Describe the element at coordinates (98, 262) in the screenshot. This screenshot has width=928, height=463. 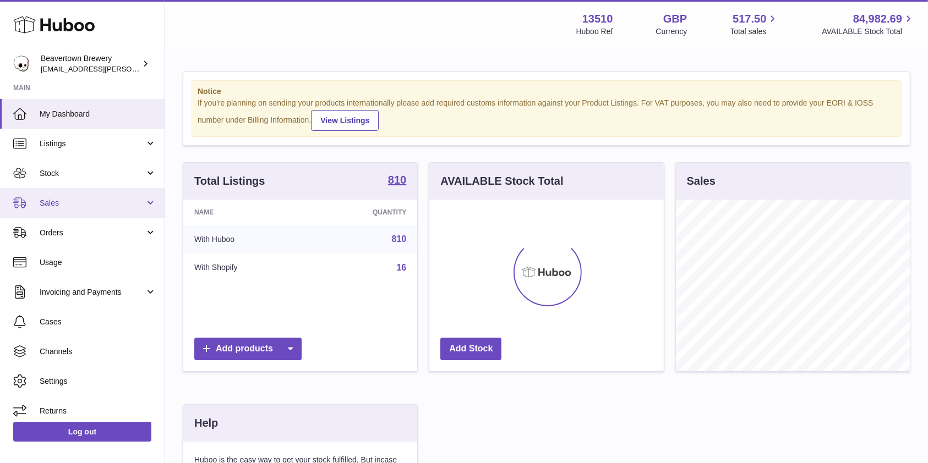
I see `span: Usage` at that location.